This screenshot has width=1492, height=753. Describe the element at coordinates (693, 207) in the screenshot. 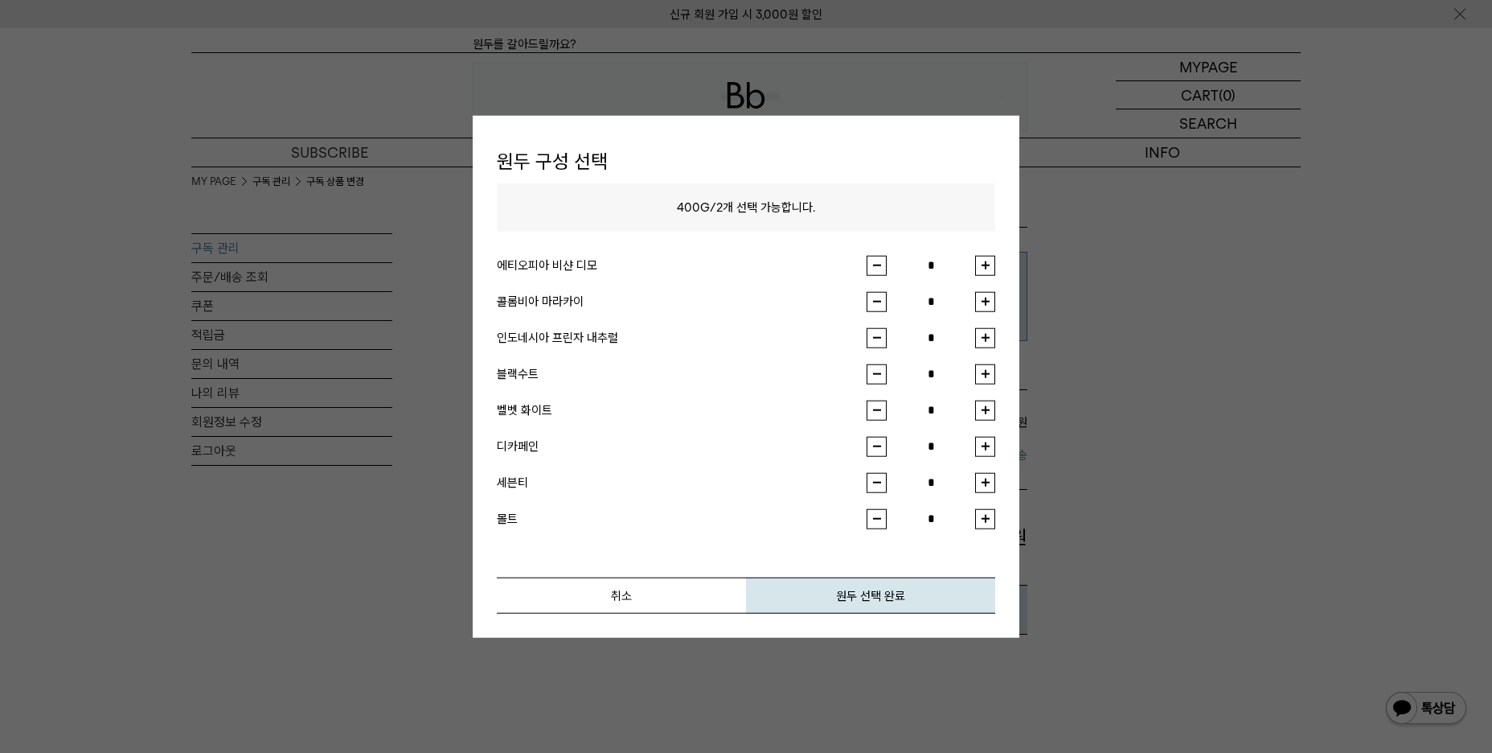

I see `span: 400G` at that location.